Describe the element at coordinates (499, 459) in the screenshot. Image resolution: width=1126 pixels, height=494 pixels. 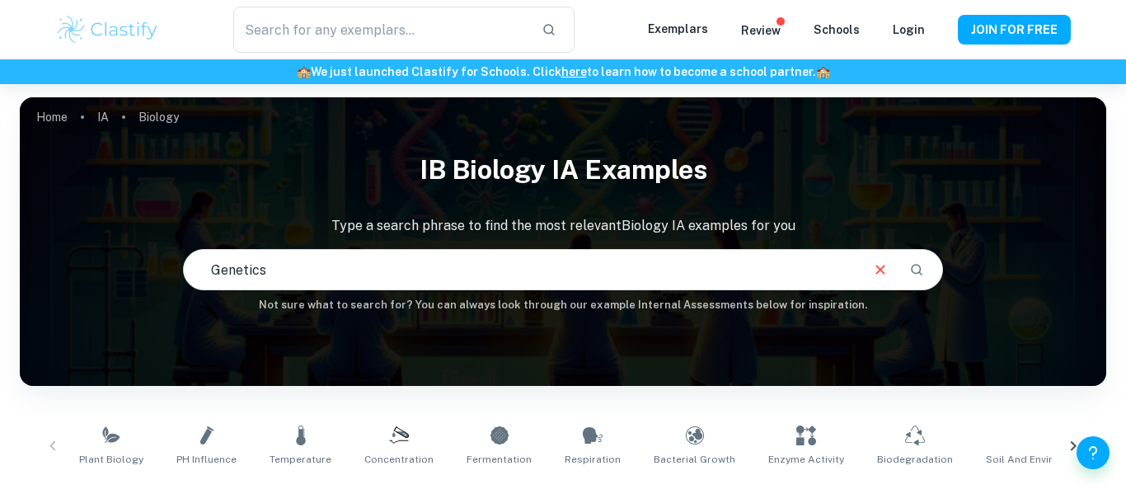
I see `span: Fermentation` at that location.